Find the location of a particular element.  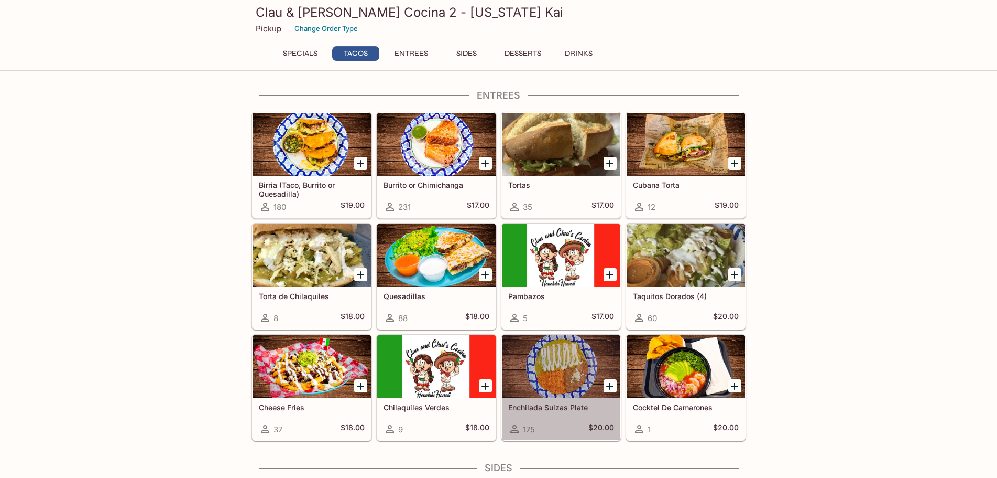

button: Add Burrito or Chimichanga is located at coordinates (485, 163).